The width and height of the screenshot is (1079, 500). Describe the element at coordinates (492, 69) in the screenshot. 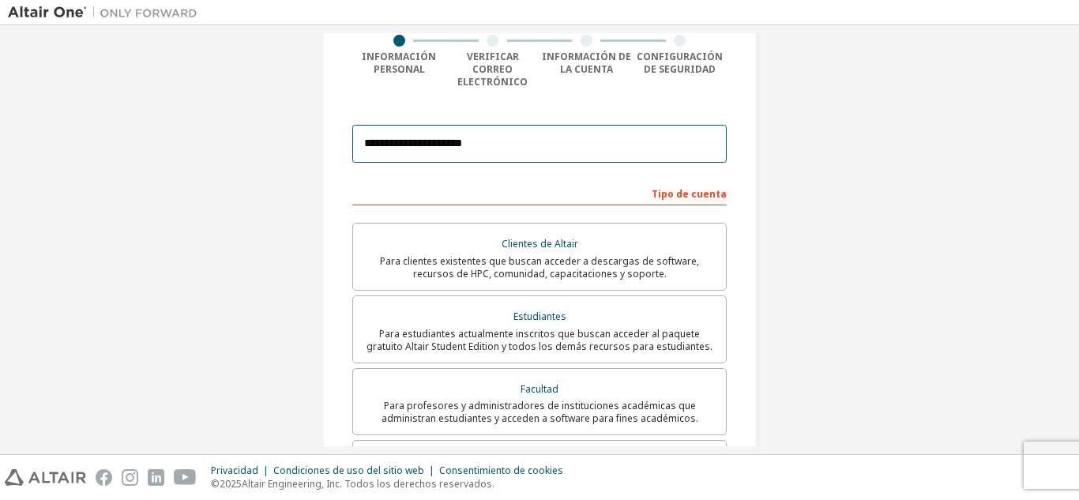

I see `font: Verificar correo electrónico` at that location.